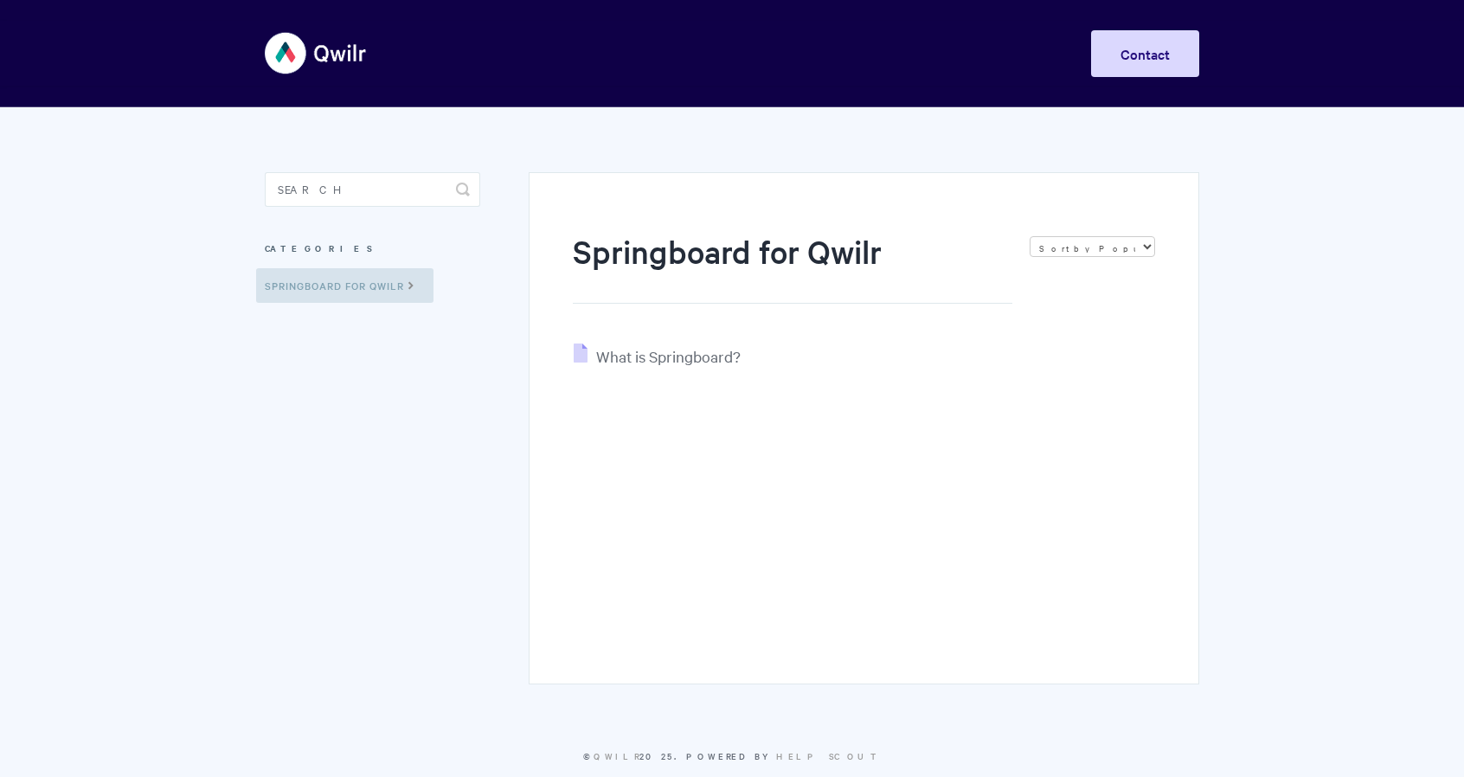 The height and width of the screenshot is (777, 1464). What do you see at coordinates (1145, 54) in the screenshot?
I see `a: Contact` at bounding box center [1145, 54].